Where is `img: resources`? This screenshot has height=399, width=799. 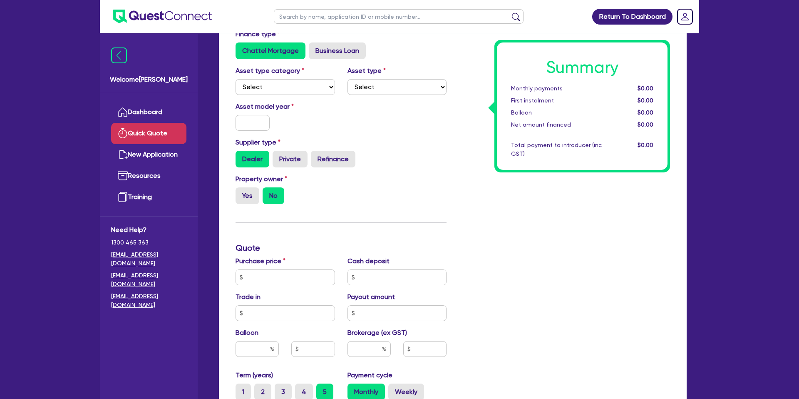 img: resources is located at coordinates (123, 176).